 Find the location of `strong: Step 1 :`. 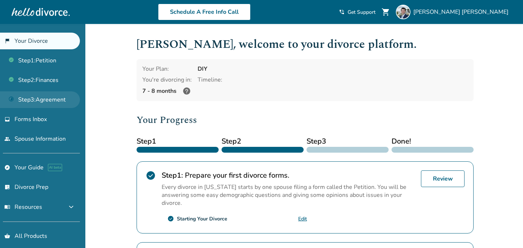

strong: Step 1 : is located at coordinates (172, 175).